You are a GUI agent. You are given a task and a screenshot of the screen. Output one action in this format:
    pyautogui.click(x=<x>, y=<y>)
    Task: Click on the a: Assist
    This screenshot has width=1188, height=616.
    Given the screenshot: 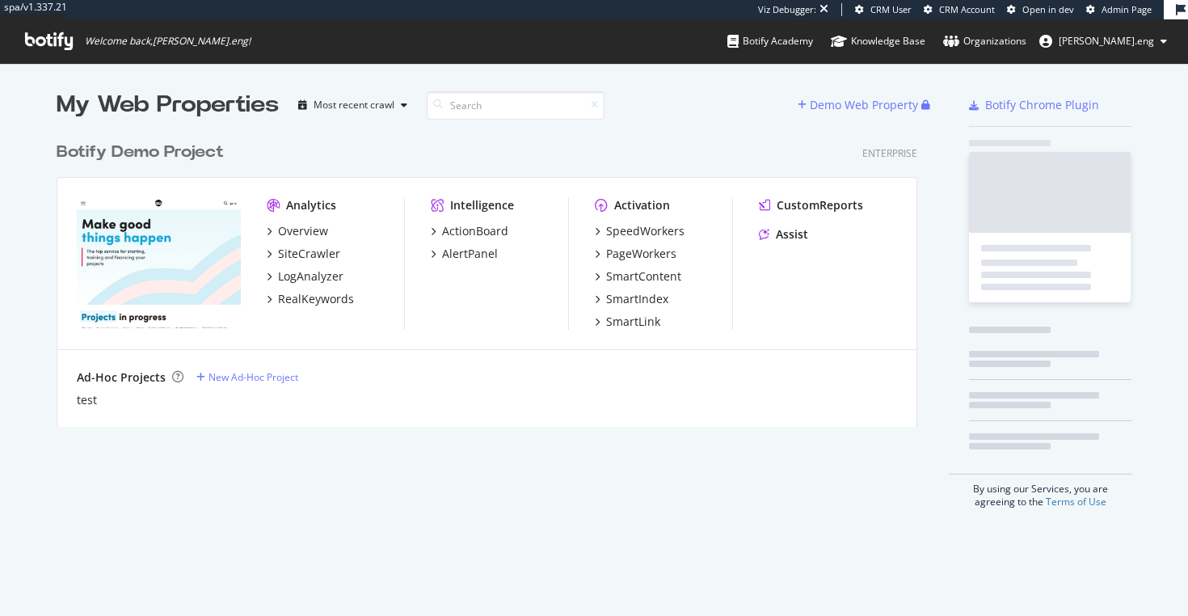 What is the action you would take?
    pyautogui.click(x=783, y=234)
    